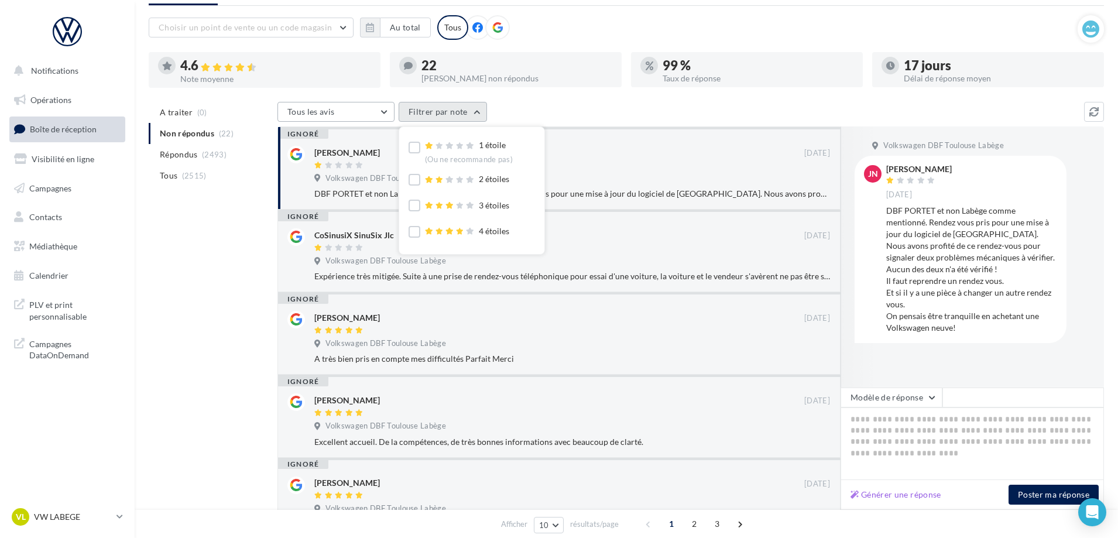  I want to click on div: Taux de réponse, so click(758, 78).